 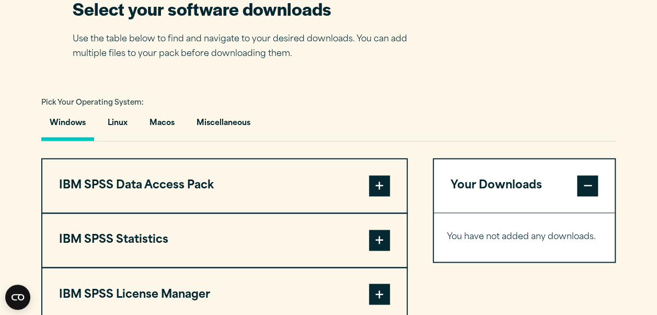 I want to click on span: Pick Your Operating System:, so click(x=92, y=102).